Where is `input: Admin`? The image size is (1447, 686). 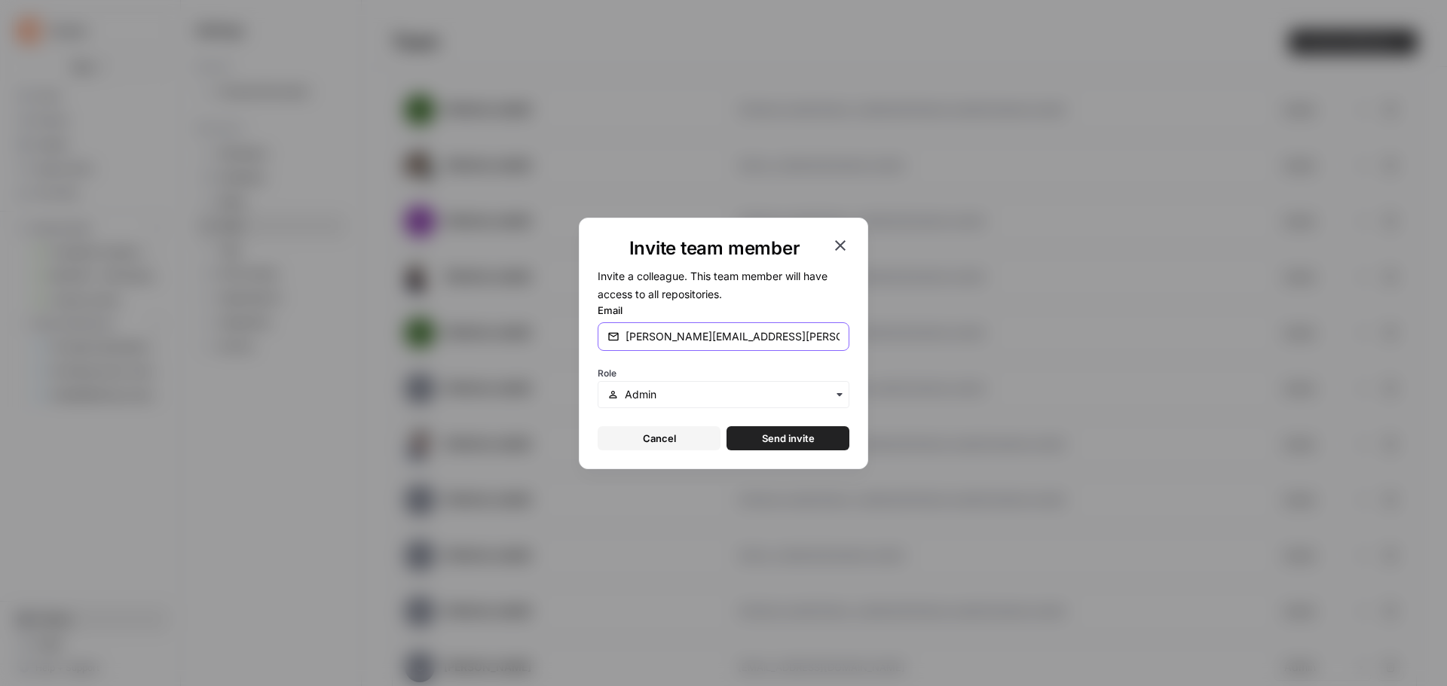
input: Admin is located at coordinates (732, 395).